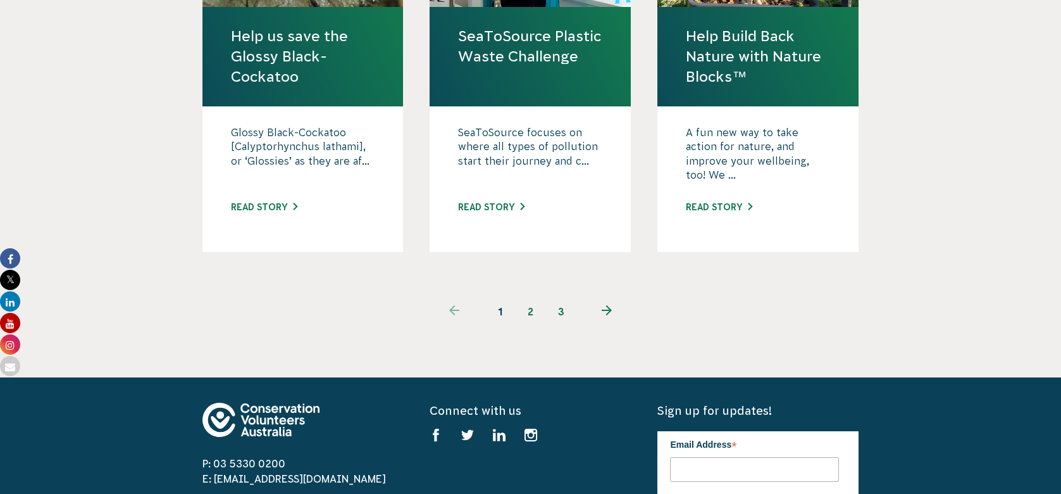 This screenshot has width=1061, height=494. I want to click on p: SeaToSource focuses on where all types of pollution start their journey and c..., so click(530, 157).